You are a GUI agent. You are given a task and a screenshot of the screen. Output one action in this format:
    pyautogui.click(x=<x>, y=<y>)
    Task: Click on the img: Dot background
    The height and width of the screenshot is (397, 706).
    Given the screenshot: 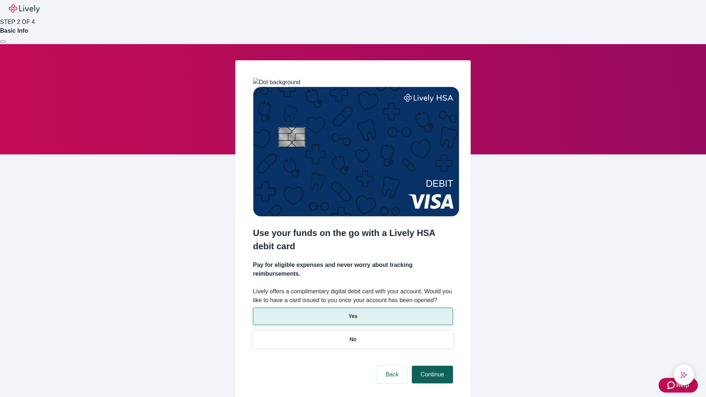 What is the action you would take?
    pyautogui.click(x=277, y=82)
    